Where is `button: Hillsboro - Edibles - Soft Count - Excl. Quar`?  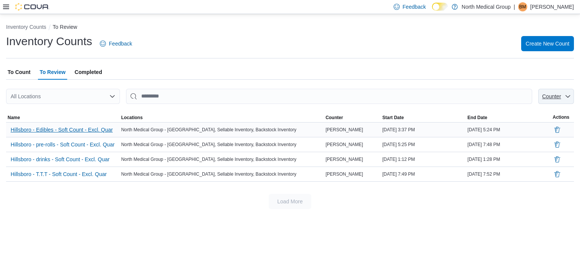
button: Hillsboro - Edibles - Soft Count - Excl. Quar is located at coordinates (62, 130).